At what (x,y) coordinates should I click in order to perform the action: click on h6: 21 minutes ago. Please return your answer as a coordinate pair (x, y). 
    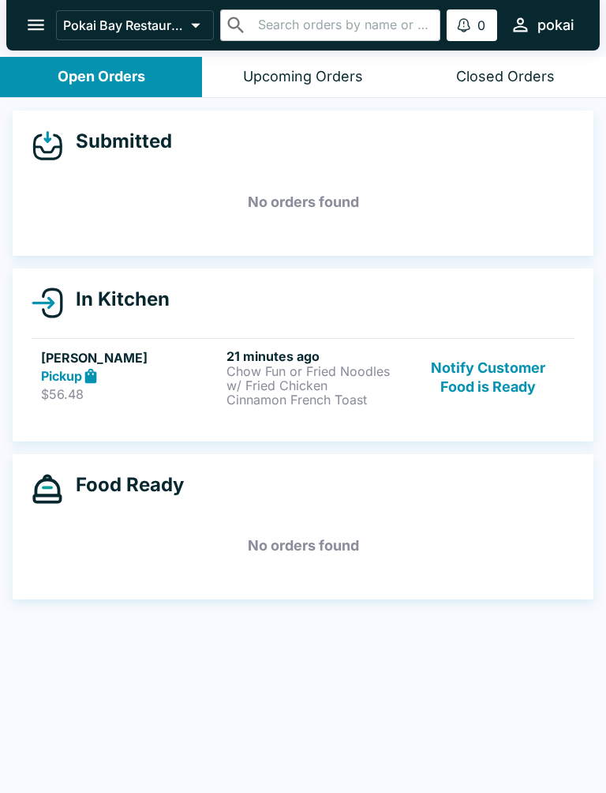
    Looking at the image, I should click on (316, 356).